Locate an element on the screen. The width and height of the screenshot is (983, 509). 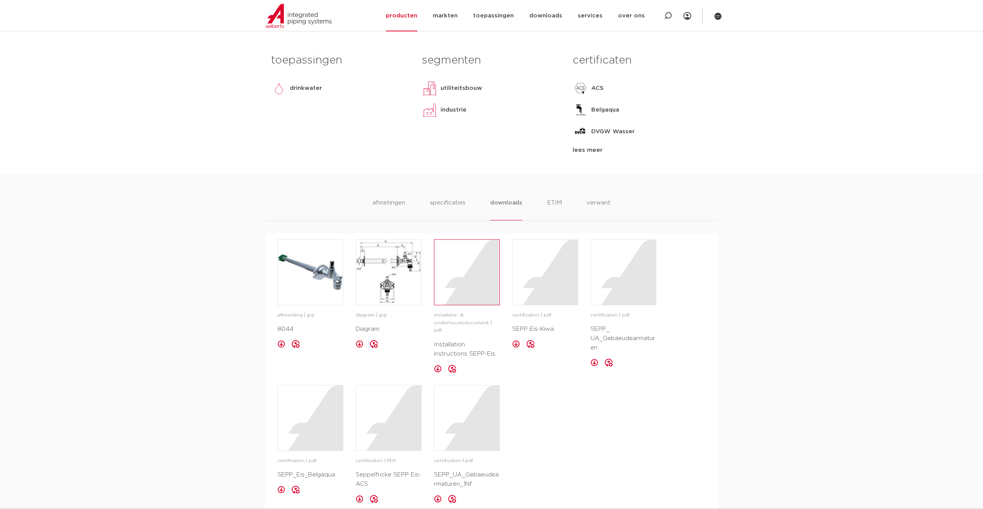
li: specificaties is located at coordinates (448, 209).